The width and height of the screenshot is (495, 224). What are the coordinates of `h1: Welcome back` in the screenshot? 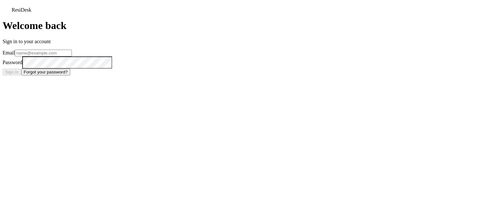 It's located at (247, 25).